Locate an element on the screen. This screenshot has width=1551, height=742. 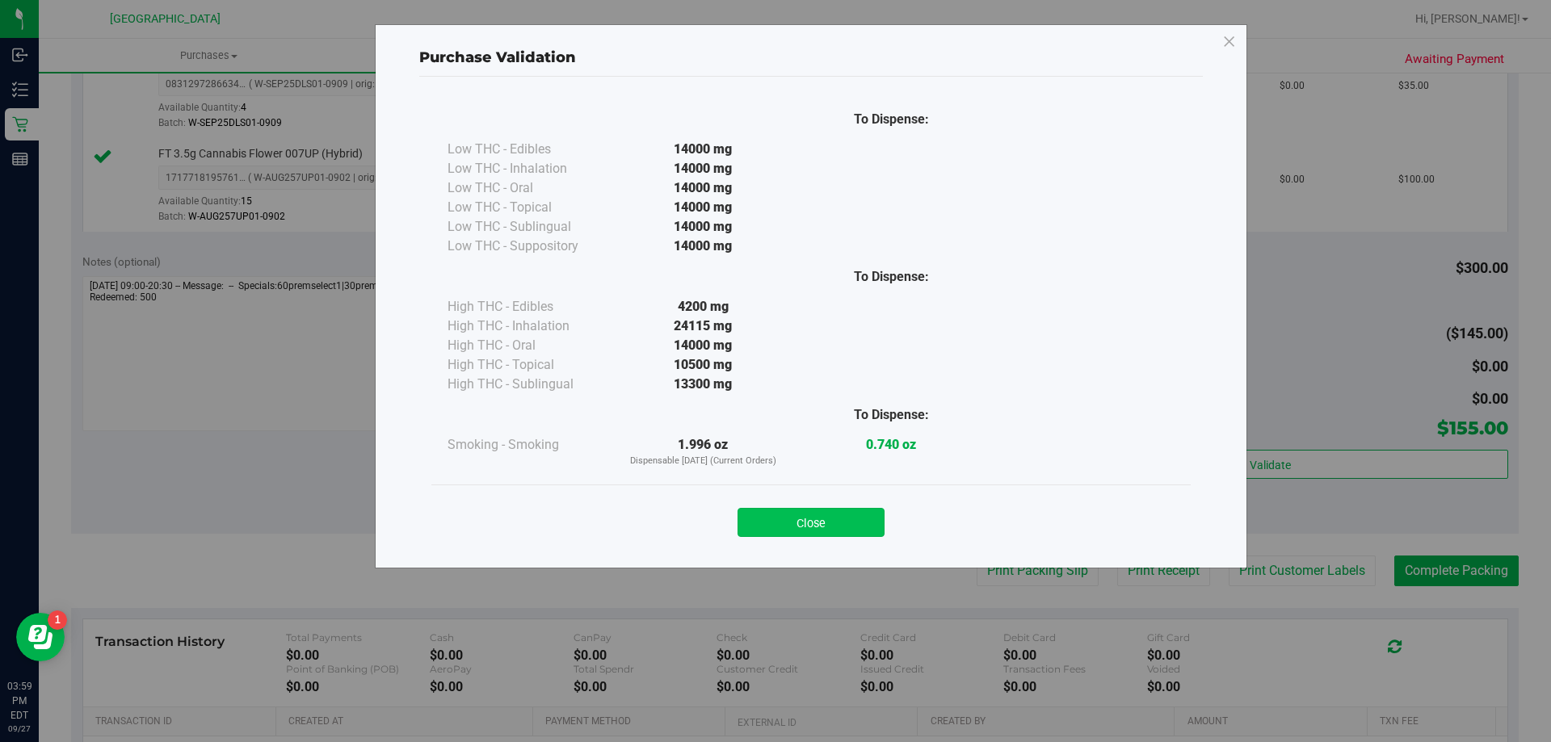
div: Low THC - Oral is located at coordinates (528, 188).